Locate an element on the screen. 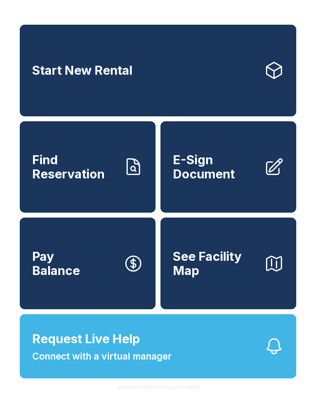 This screenshot has width=316, height=408. span: E-Sign Document is located at coordinates (216, 166).